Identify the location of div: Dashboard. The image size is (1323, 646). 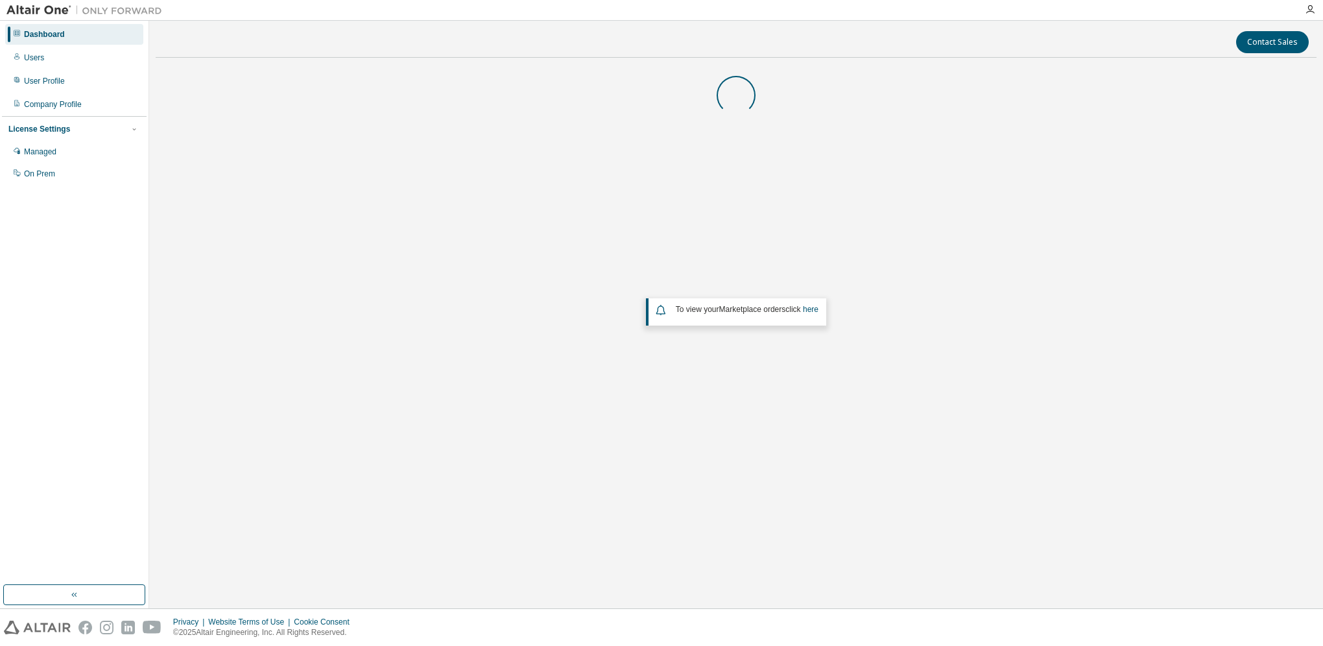
(44, 34).